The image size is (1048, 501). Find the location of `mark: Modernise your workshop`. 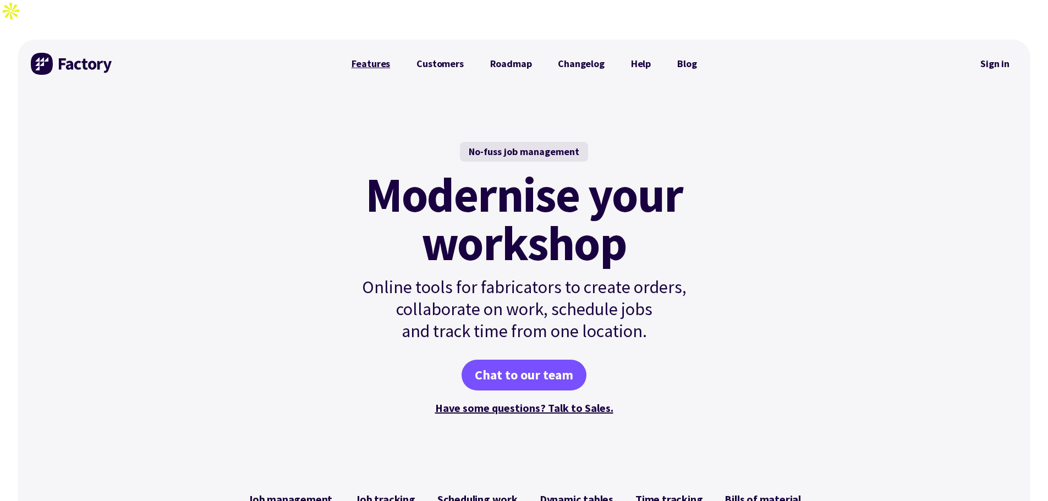

mark: Modernise your workshop is located at coordinates (524, 219).